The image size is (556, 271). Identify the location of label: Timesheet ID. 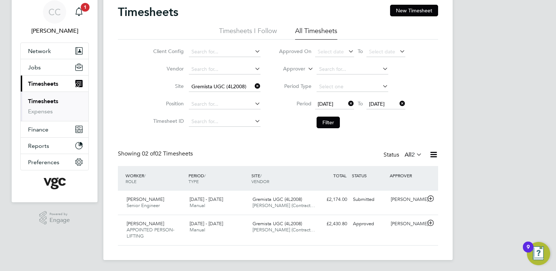
(167, 121).